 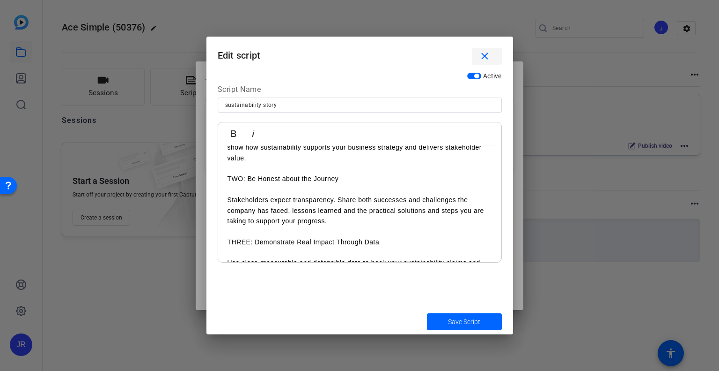 What do you see at coordinates (360, 210) in the screenshot?
I see `p: Stakeholders expect transparency. Share both successes and challenges the company has faced, less...` at bounding box center [360, 210].